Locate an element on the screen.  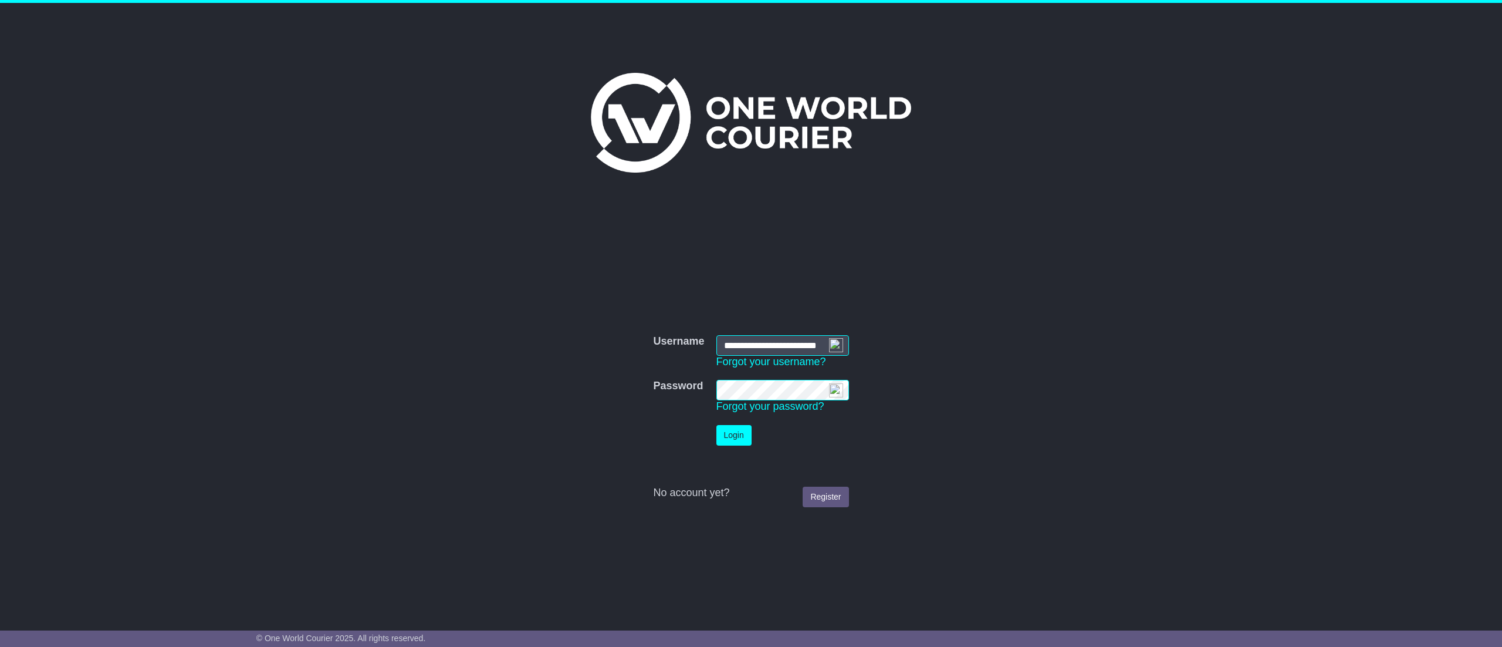
label: Username is located at coordinates (678, 342).